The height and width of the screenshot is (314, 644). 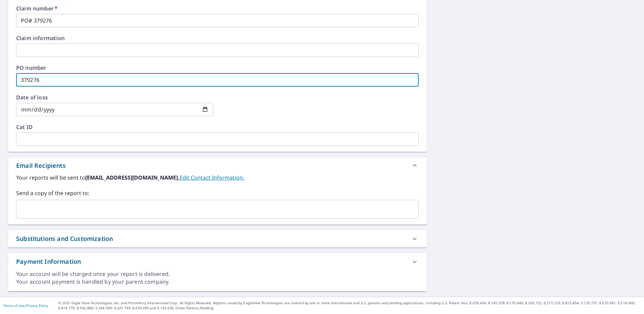 I want to click on label: PO number, so click(x=217, y=68).